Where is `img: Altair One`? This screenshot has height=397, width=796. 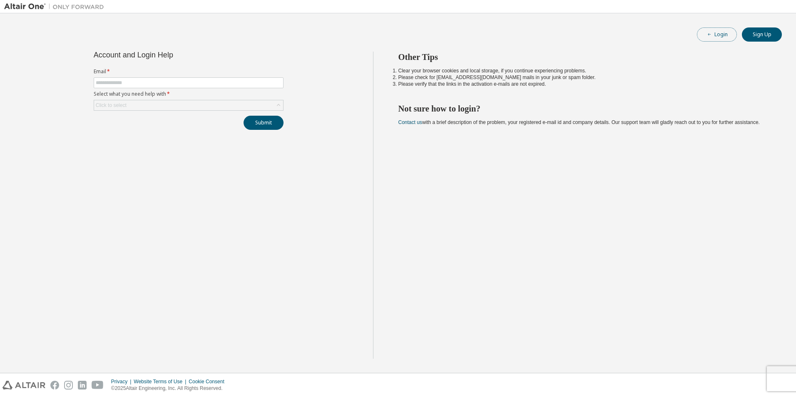 img: Altair One is located at coordinates (56, 7).